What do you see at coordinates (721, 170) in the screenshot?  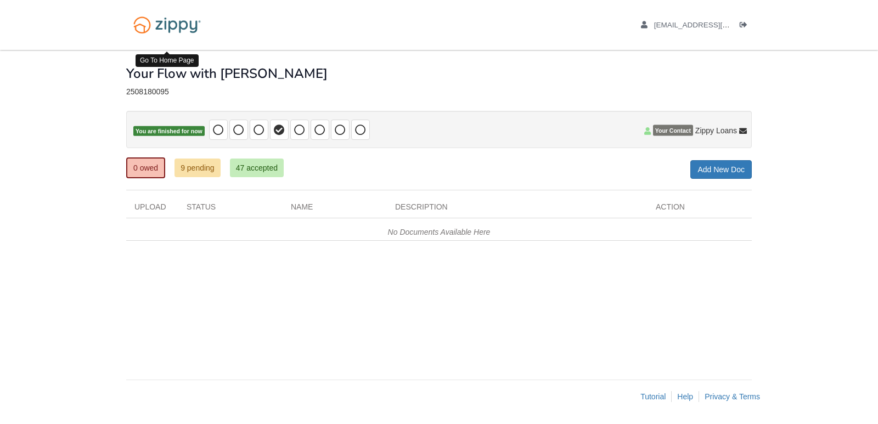 I see `a: Add New Doc` at bounding box center [721, 170].